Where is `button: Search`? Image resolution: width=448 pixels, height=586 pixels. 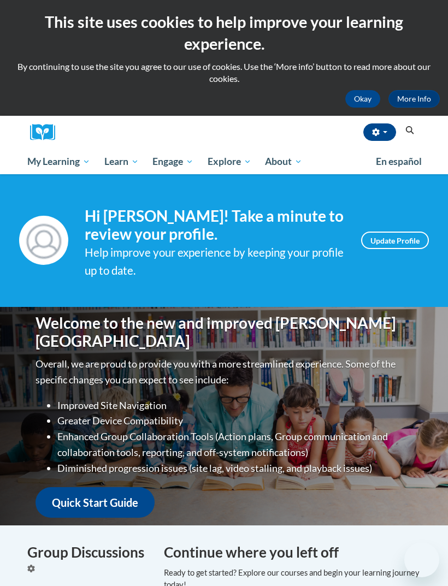 button: Search is located at coordinates (410, 131).